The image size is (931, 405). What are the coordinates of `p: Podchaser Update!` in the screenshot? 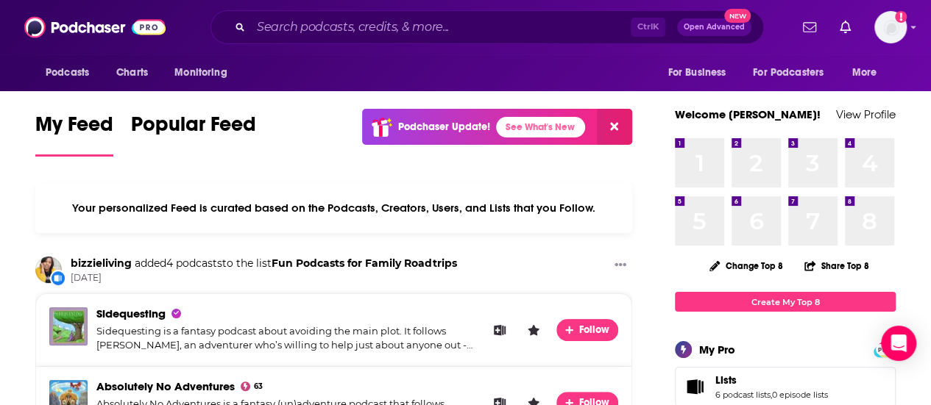 It's located at (444, 127).